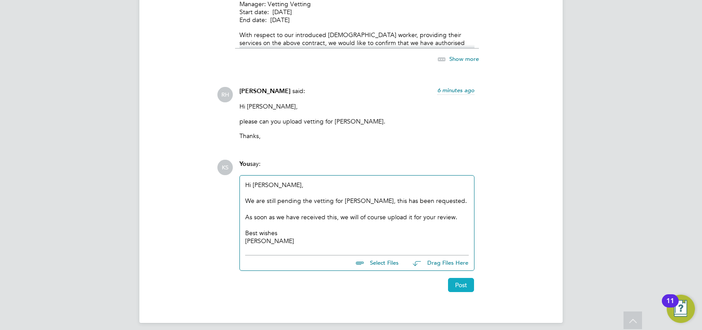 Image resolution: width=702 pixels, height=330 pixels. What do you see at coordinates (298, 91) in the screenshot?
I see `span: said:` at bounding box center [298, 91].